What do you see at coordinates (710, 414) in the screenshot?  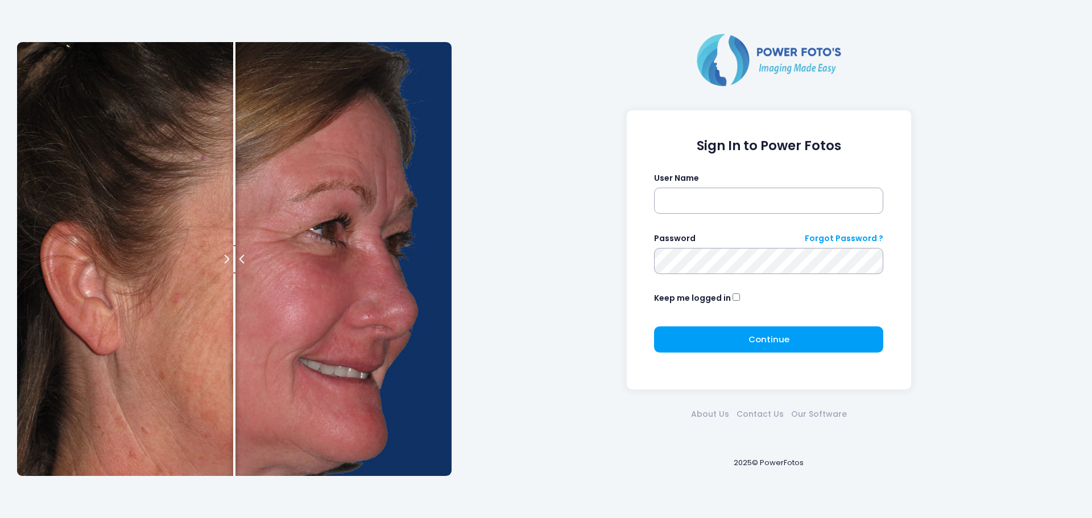 I see `a: About Us` at bounding box center [710, 414].